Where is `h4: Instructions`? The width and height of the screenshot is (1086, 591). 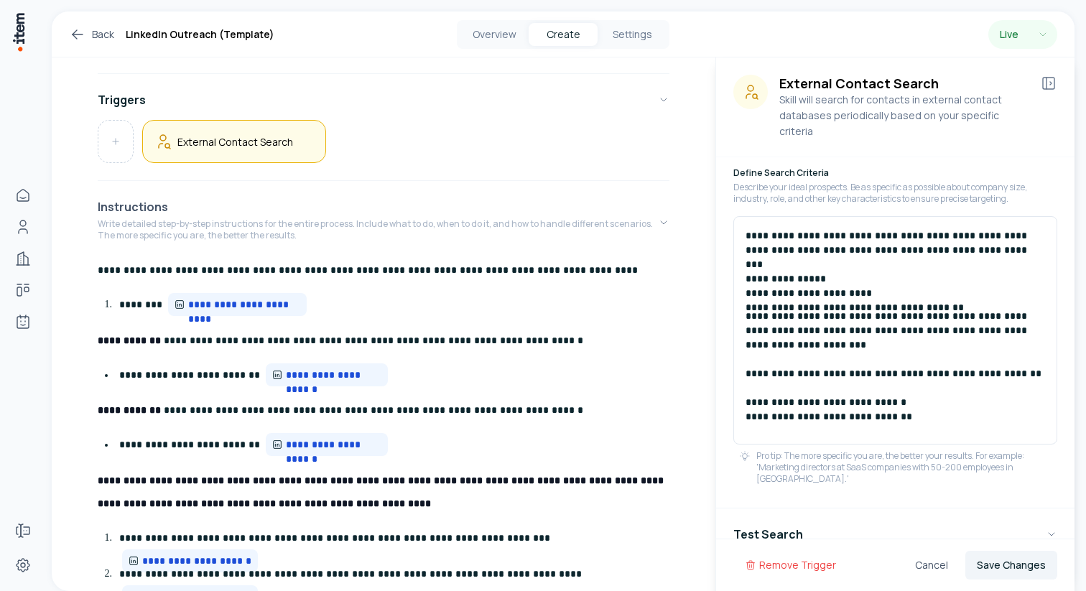 h4: Instructions is located at coordinates (133, 207).